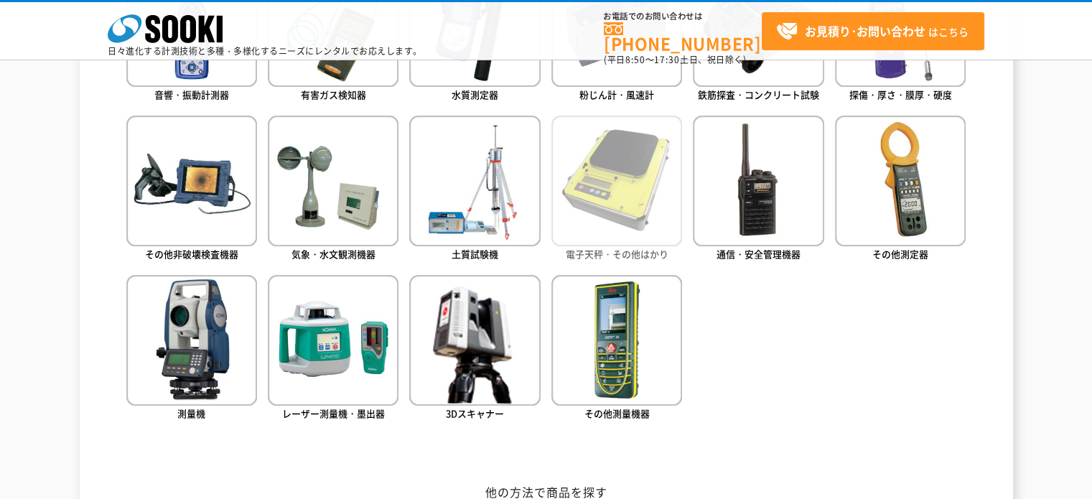  Describe the element at coordinates (617, 254) in the screenshot. I see `span: 電子天秤・その他はかり` at that location.